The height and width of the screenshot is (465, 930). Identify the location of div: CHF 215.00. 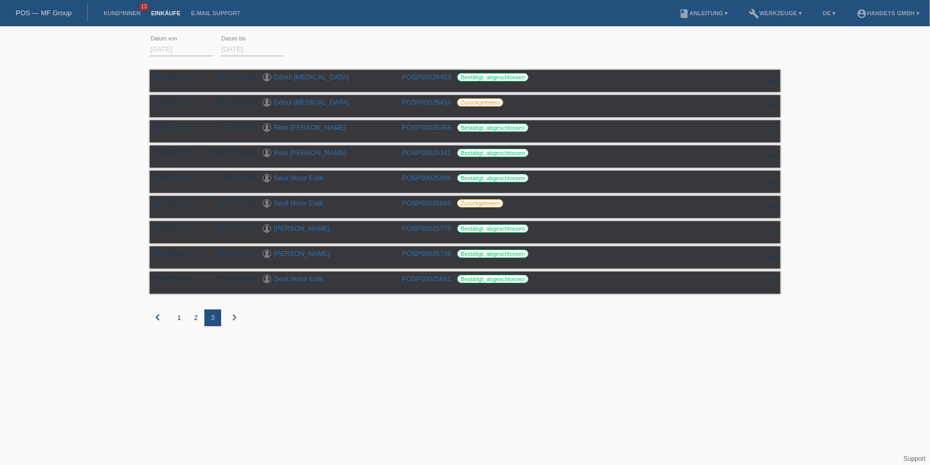
(230, 253).